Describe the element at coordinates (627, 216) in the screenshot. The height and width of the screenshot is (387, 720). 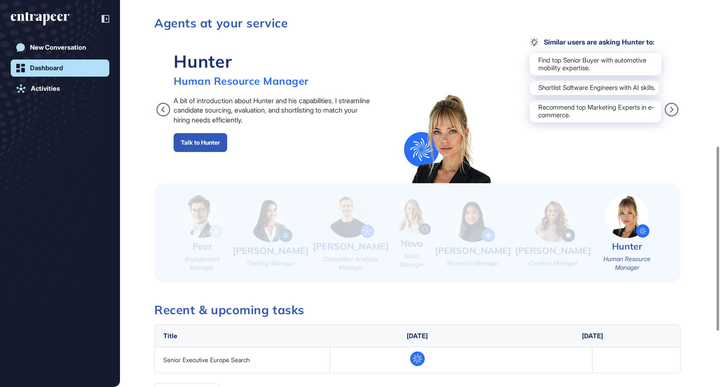
I see `img: hunter-small.png` at that location.